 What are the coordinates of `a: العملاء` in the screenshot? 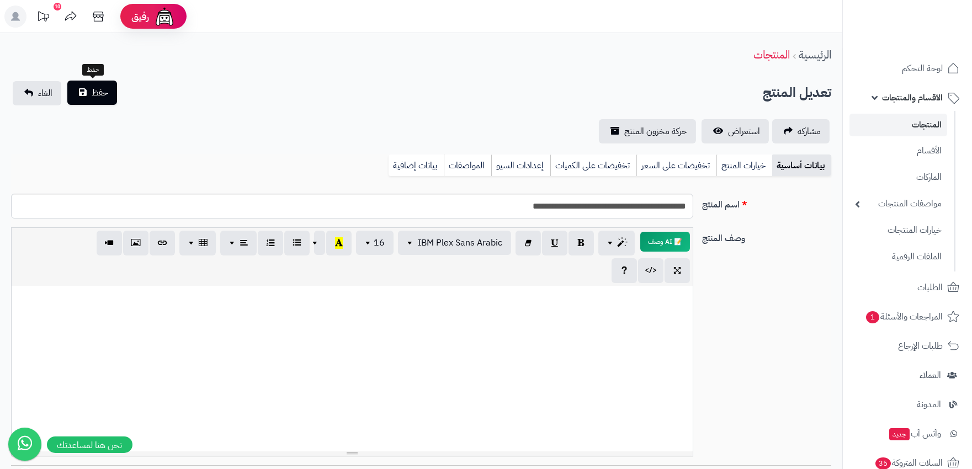 It's located at (908, 375).